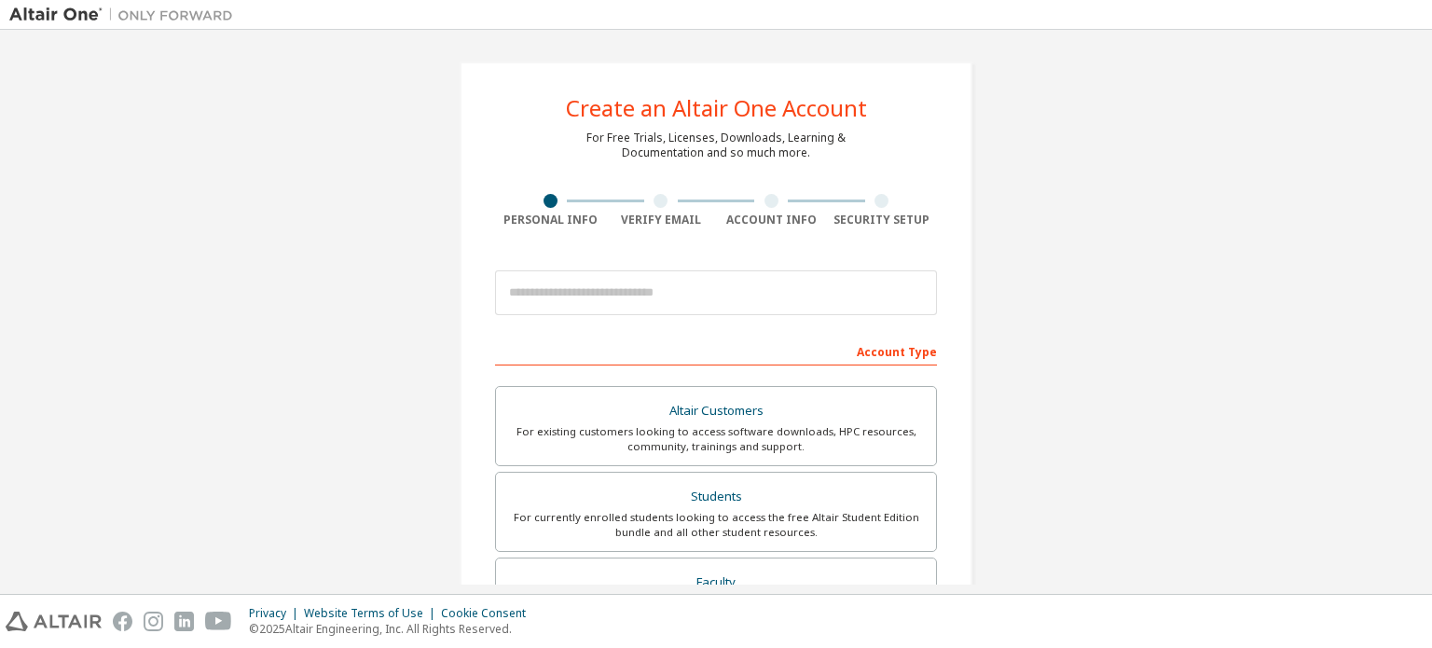 Image resolution: width=1432 pixels, height=648 pixels. Describe the element at coordinates (184, 621) in the screenshot. I see `img: linkedin.svg` at that location.